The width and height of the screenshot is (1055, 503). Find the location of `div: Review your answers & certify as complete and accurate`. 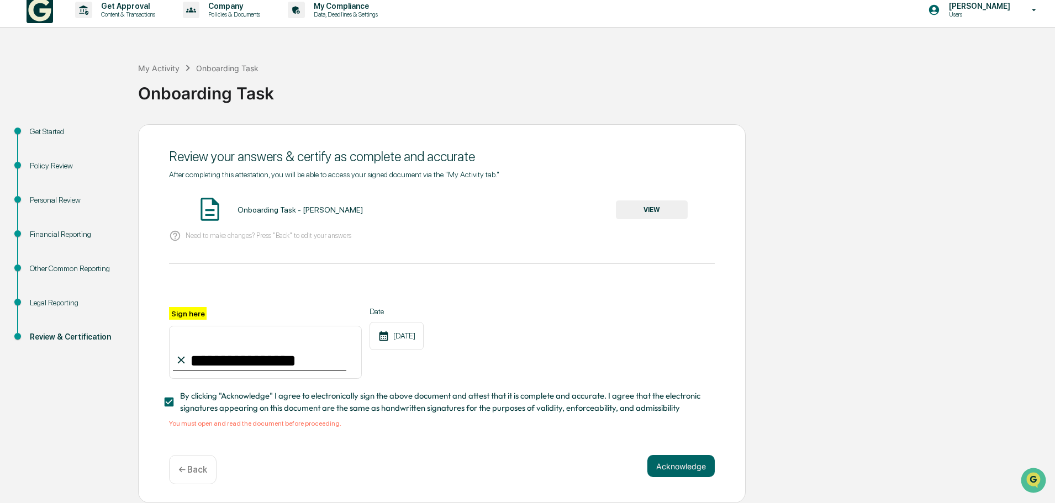

div: Review your answers & certify as complete and accurate is located at coordinates (442, 156).